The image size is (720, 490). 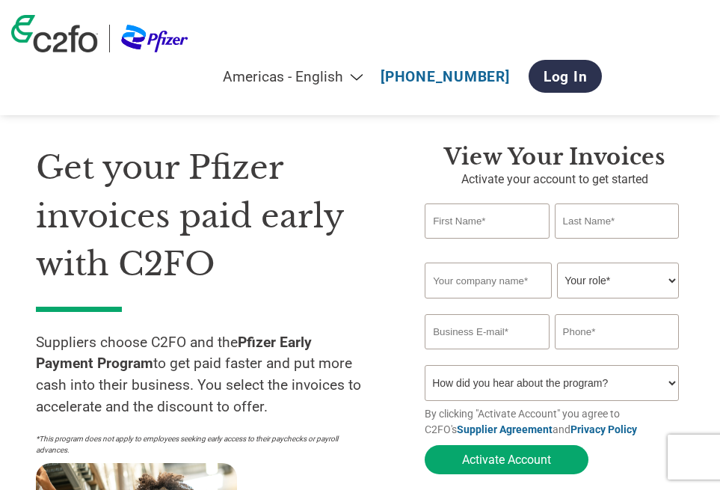 I want to click on p: Activate your account to get started, so click(x=554, y=180).